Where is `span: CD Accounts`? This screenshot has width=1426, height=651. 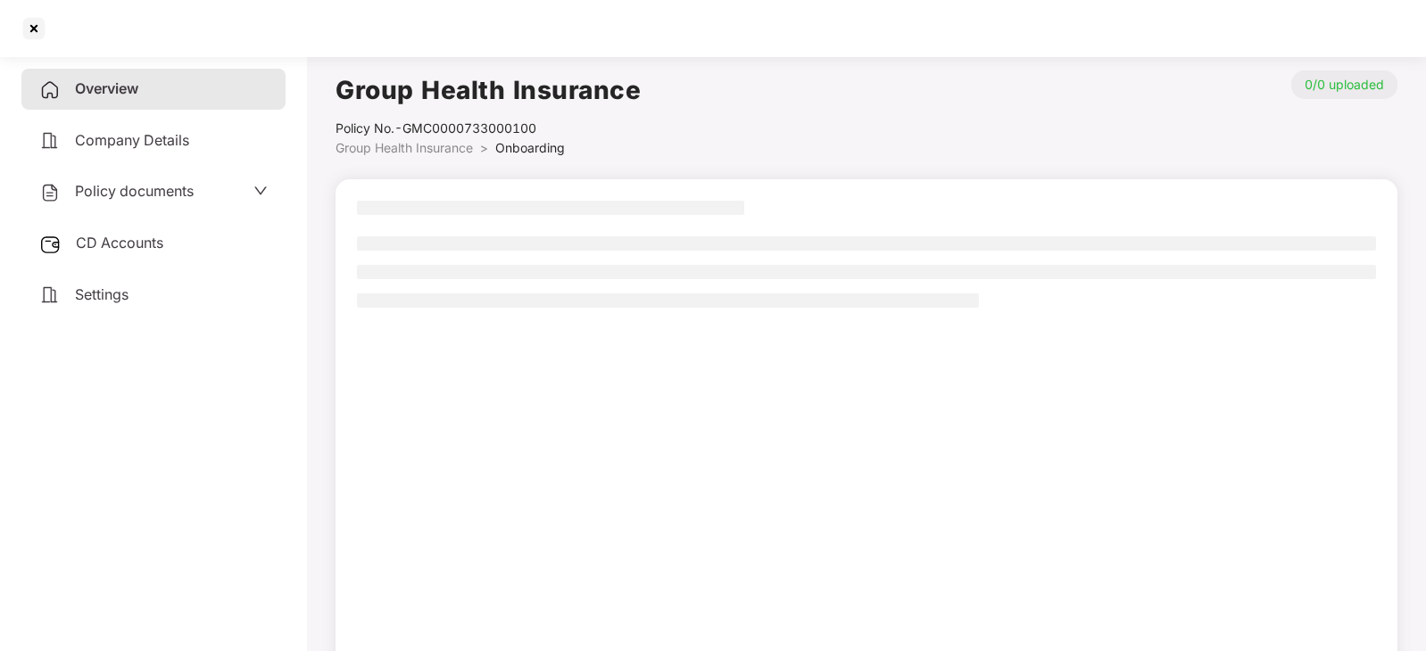
span: CD Accounts is located at coordinates (120, 243).